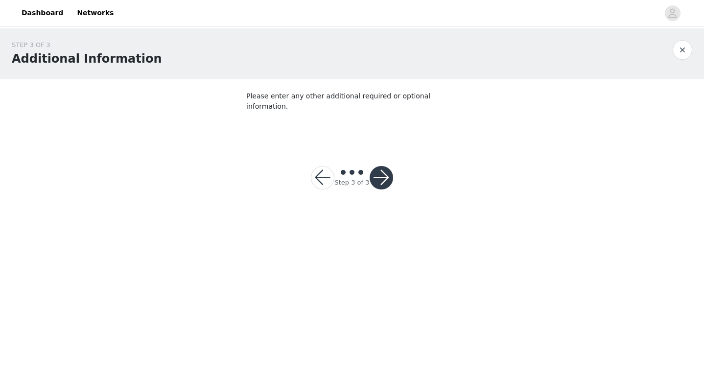 The height and width of the screenshot is (377, 704). Describe the element at coordinates (95, 13) in the screenshot. I see `a: Networks` at that location.